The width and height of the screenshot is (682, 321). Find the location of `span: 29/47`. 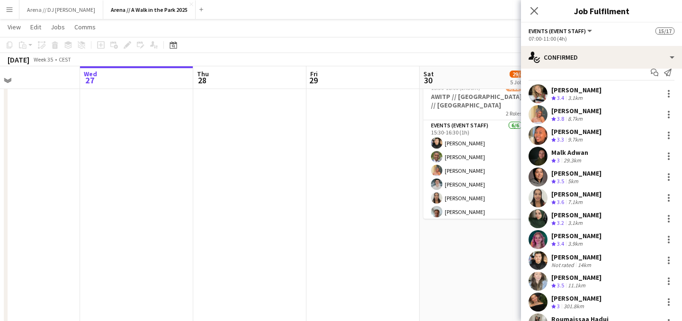

span: 29/47 is located at coordinates (519, 74).